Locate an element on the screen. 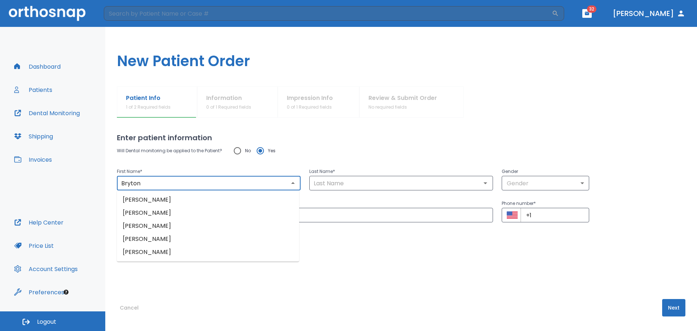 The height and width of the screenshot is (331, 697). a: Dental Monitoring is located at coordinates (47, 113).